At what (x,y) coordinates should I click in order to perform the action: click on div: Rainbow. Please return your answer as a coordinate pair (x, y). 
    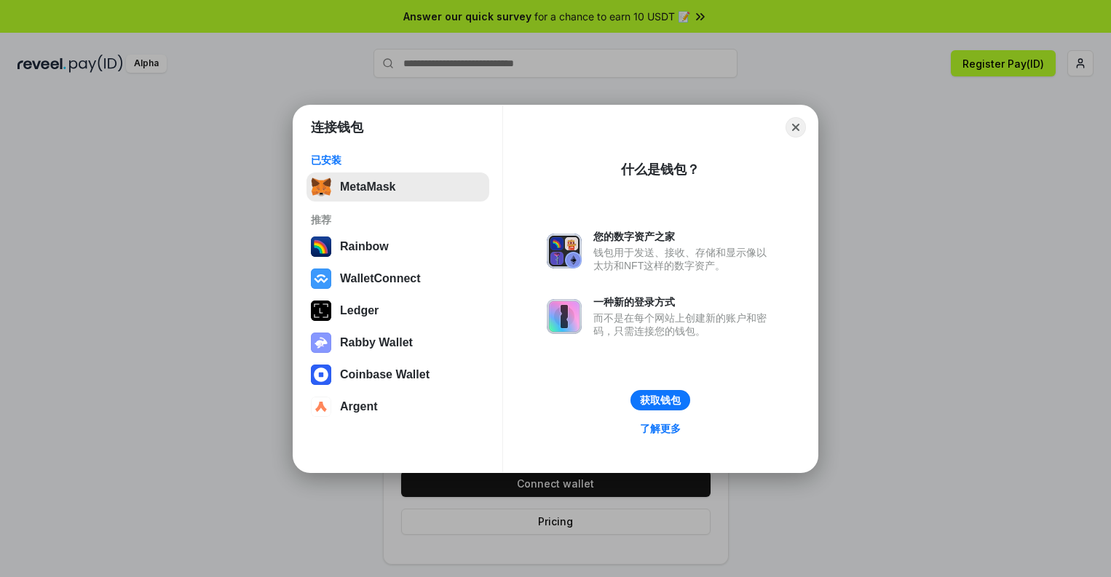
    Looking at the image, I should click on (364, 247).